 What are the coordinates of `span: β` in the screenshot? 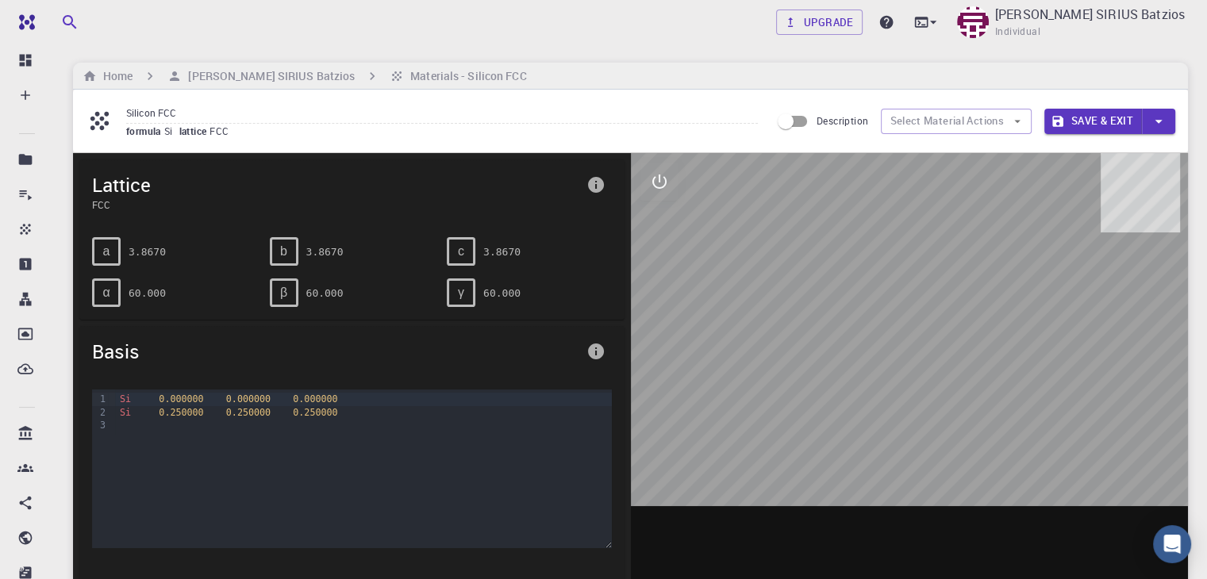 It's located at (283, 293).